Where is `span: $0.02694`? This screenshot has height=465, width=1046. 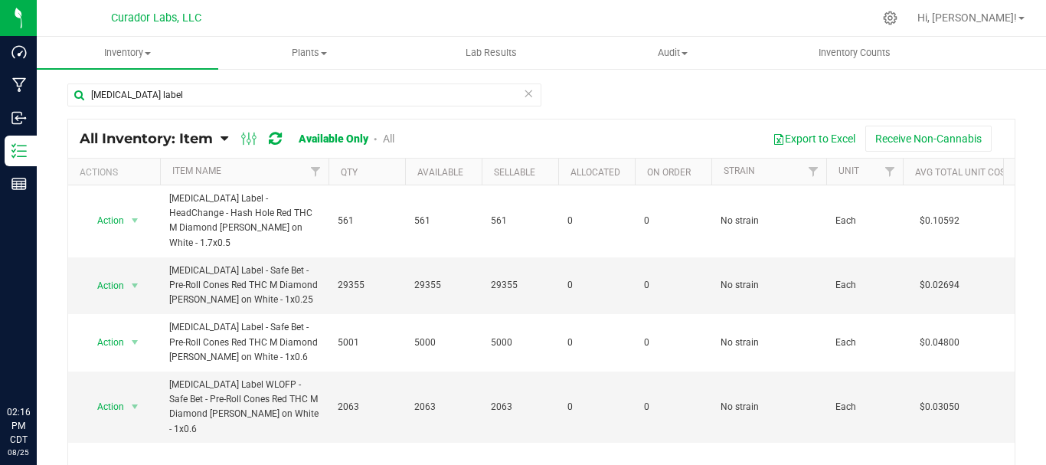
span: $0.02694 is located at coordinates (939, 285).